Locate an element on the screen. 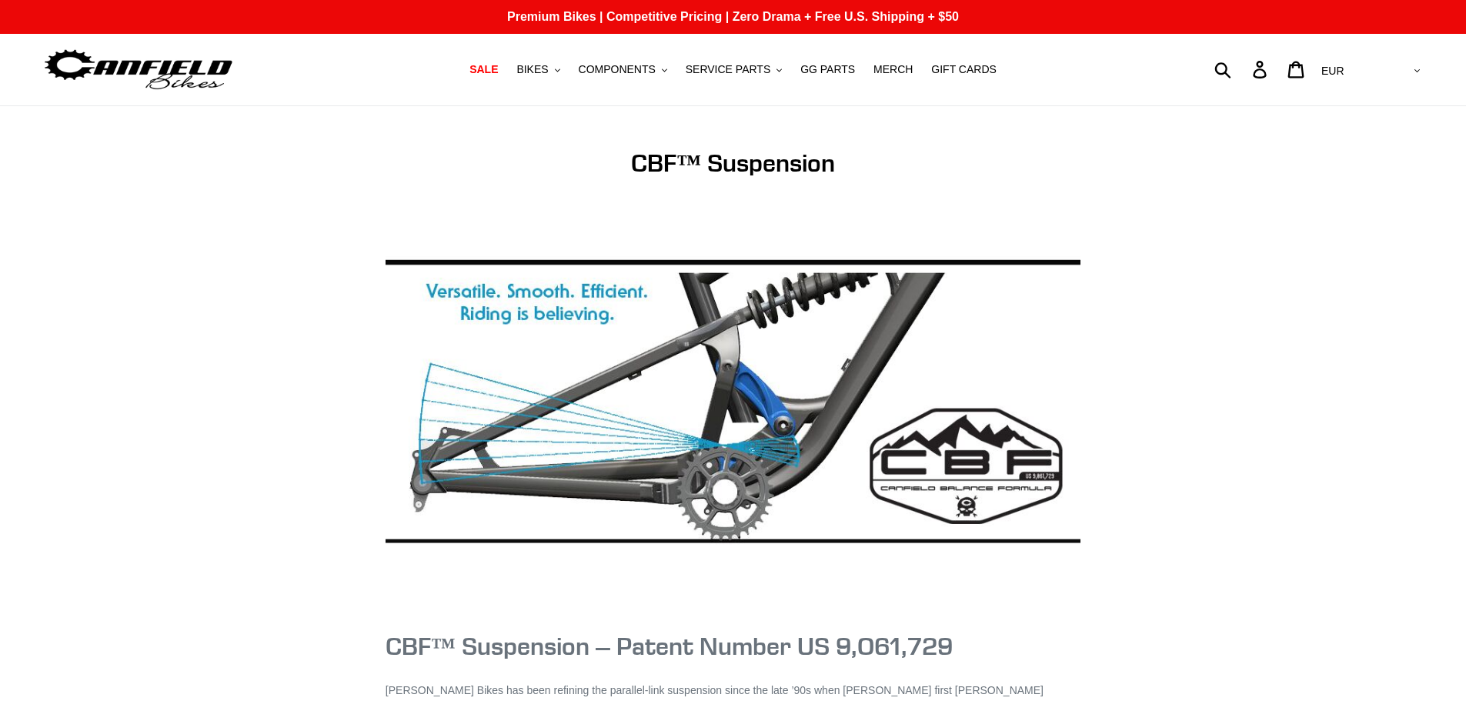 The image size is (1466, 701). a: GIFT CARDS is located at coordinates (964, 69).